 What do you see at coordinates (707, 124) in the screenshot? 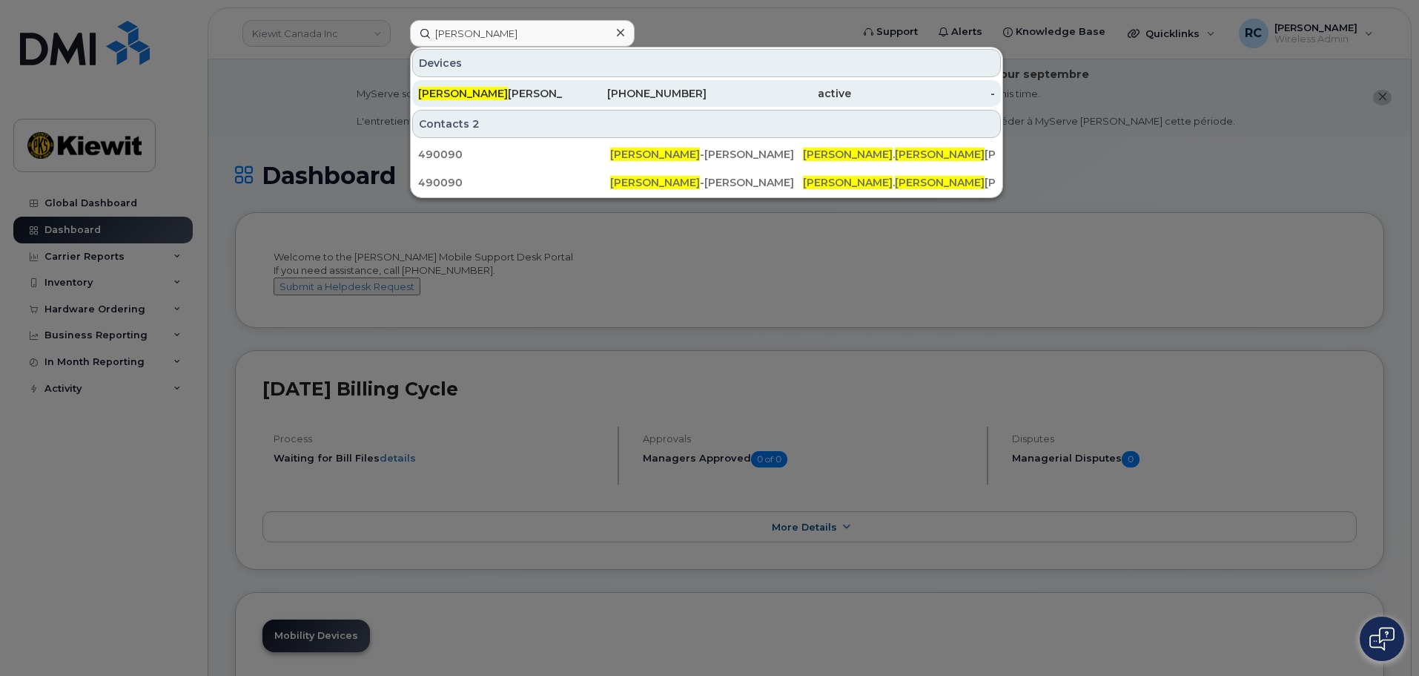
I see `div: Contacts` at bounding box center [707, 124].